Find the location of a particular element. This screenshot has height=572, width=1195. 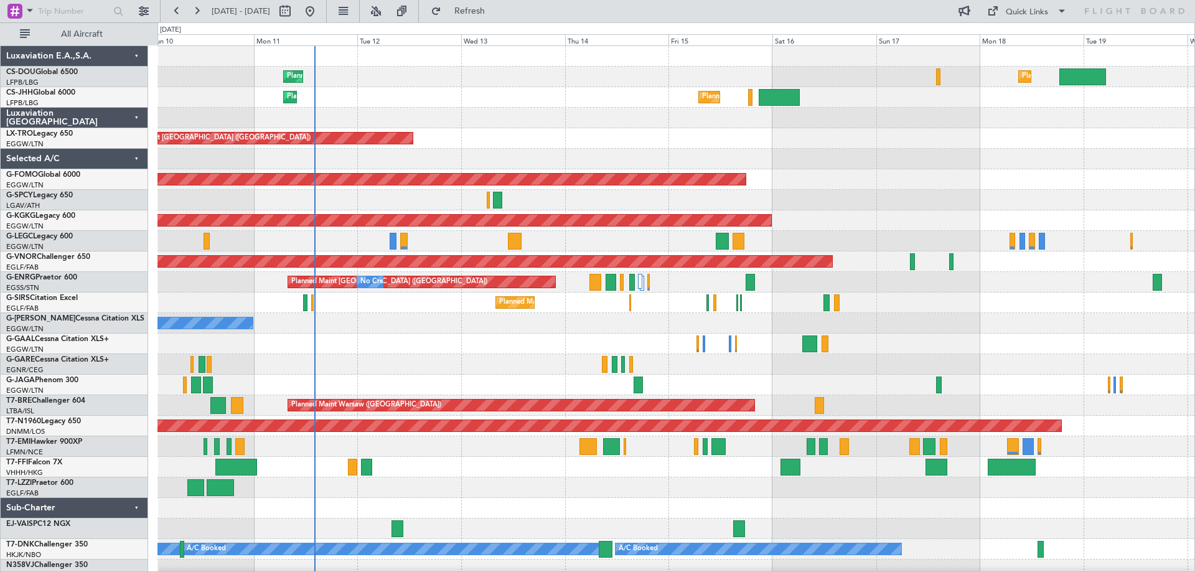

a: G-FOMOGlobal 6000 is located at coordinates (43, 175).